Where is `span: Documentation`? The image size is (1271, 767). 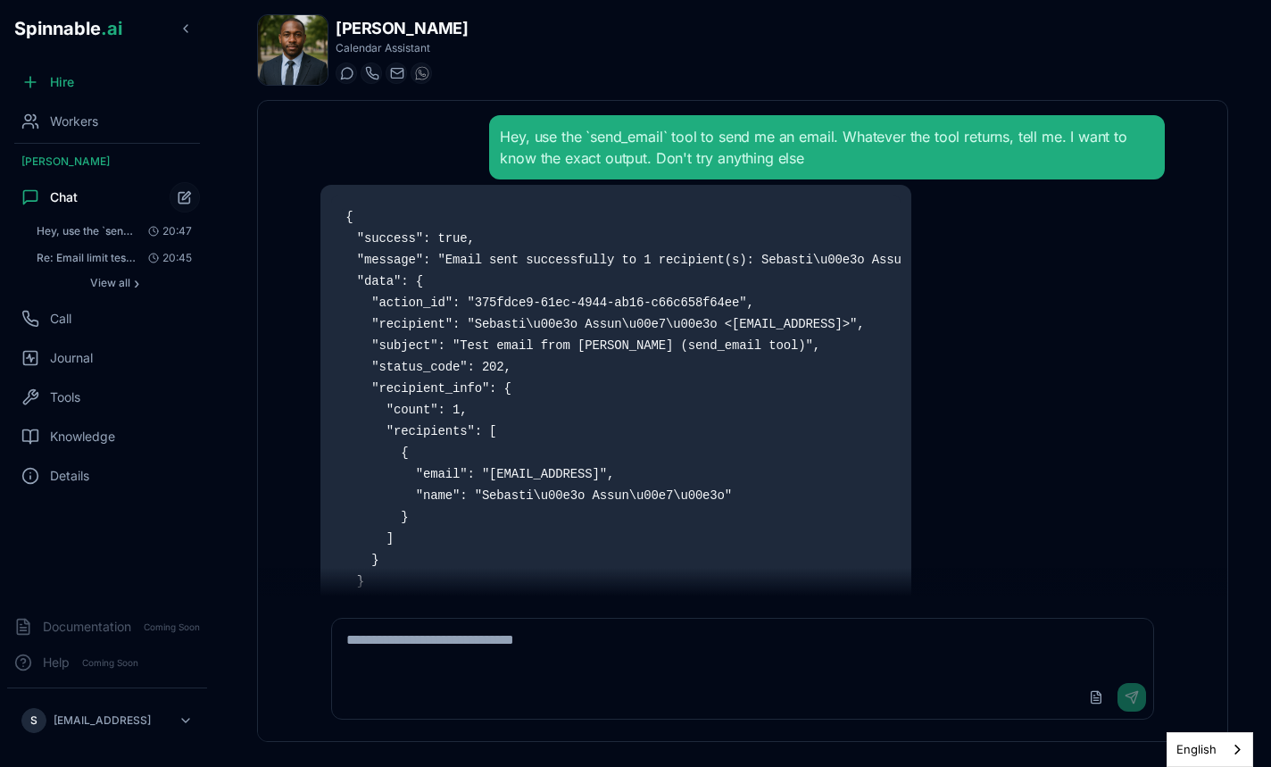 span: Documentation is located at coordinates (87, 627).